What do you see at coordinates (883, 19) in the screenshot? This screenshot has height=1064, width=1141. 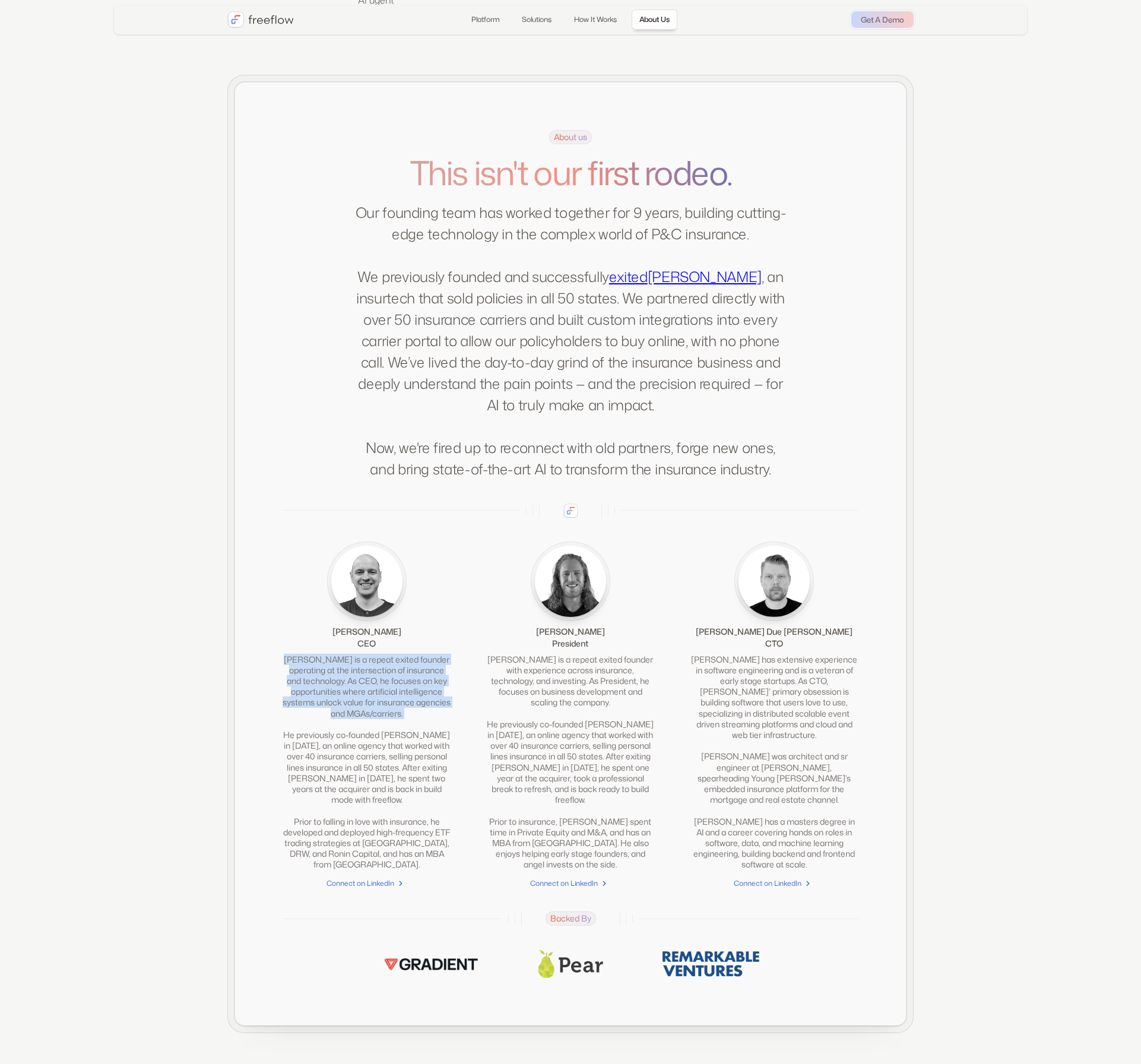 I see `a: Get A Demo` at bounding box center [883, 19].